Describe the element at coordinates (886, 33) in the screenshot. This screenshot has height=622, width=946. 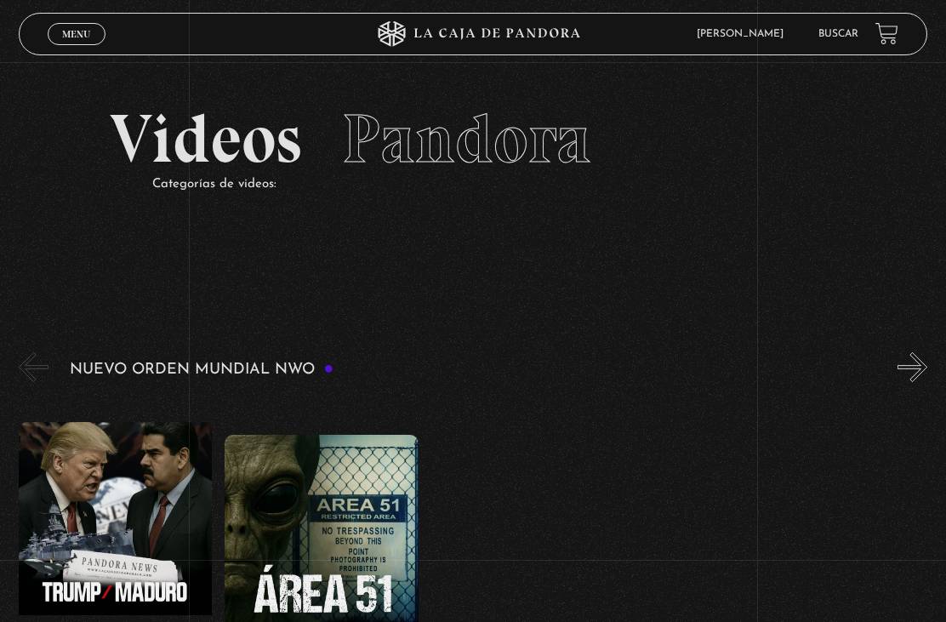
I see `a: View your shopping cart` at that location.